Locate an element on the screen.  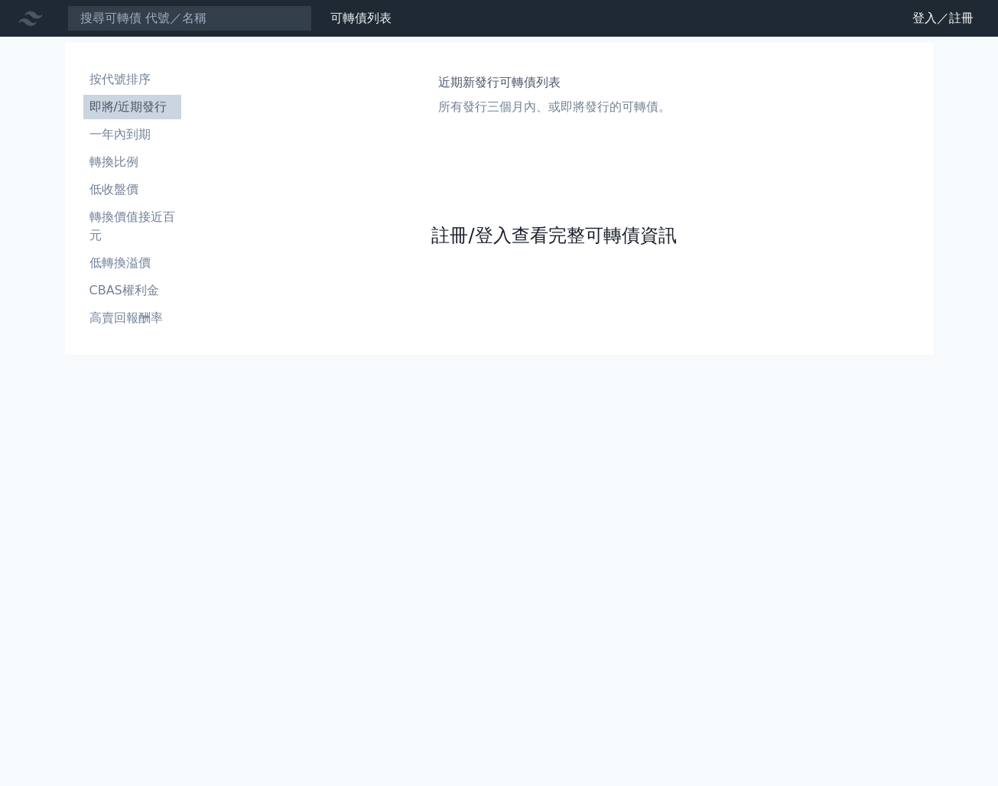
a: 轉換價值接近百元 is located at coordinates (132, 226).